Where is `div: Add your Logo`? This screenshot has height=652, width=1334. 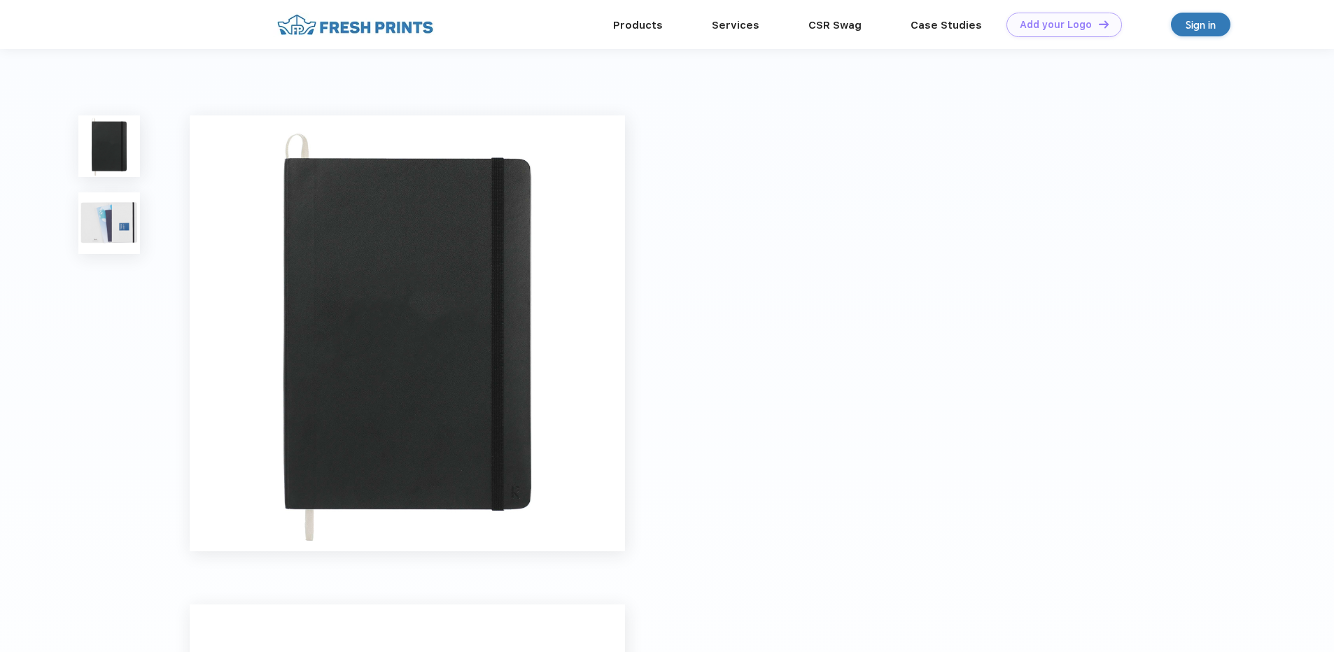
div: Add your Logo is located at coordinates (1056, 24).